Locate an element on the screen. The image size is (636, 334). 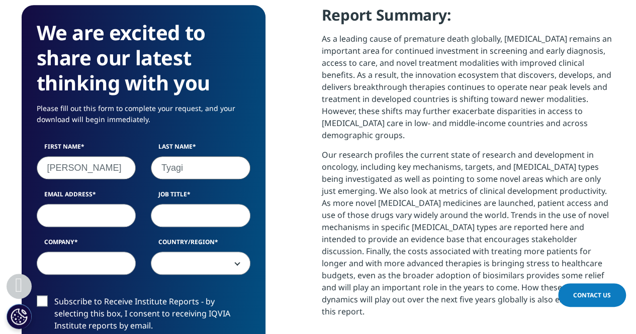
a: Contact Us is located at coordinates (592, 295).